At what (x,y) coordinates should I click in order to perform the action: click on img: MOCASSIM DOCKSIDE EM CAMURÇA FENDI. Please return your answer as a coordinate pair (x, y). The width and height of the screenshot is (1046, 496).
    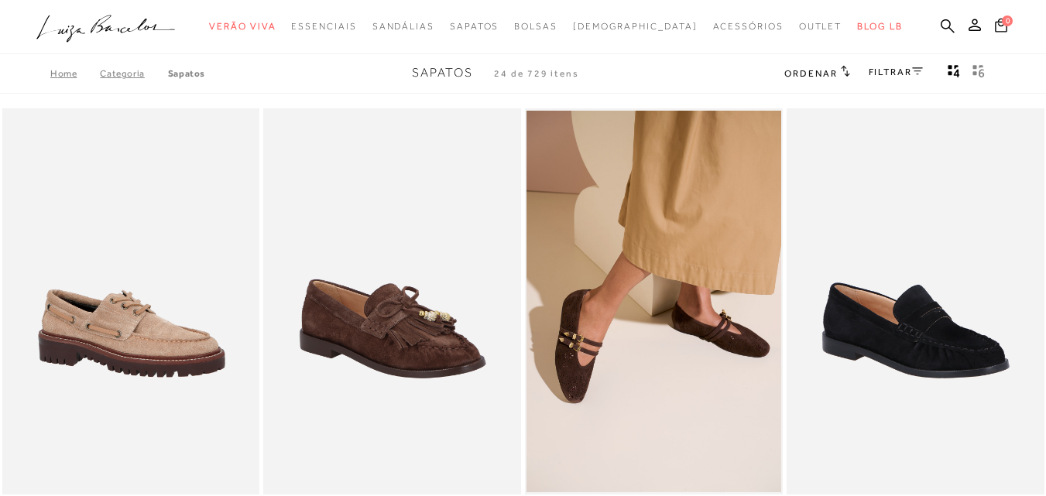
    Looking at the image, I should click on (131, 301).